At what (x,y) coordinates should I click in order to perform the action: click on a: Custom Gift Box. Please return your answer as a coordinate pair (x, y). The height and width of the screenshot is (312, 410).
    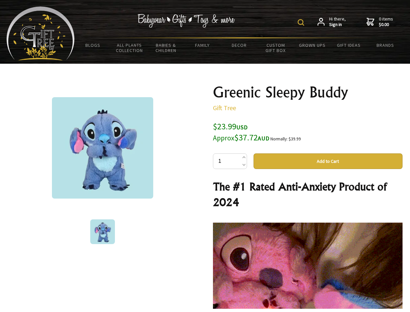
    Looking at the image, I should click on (276, 48).